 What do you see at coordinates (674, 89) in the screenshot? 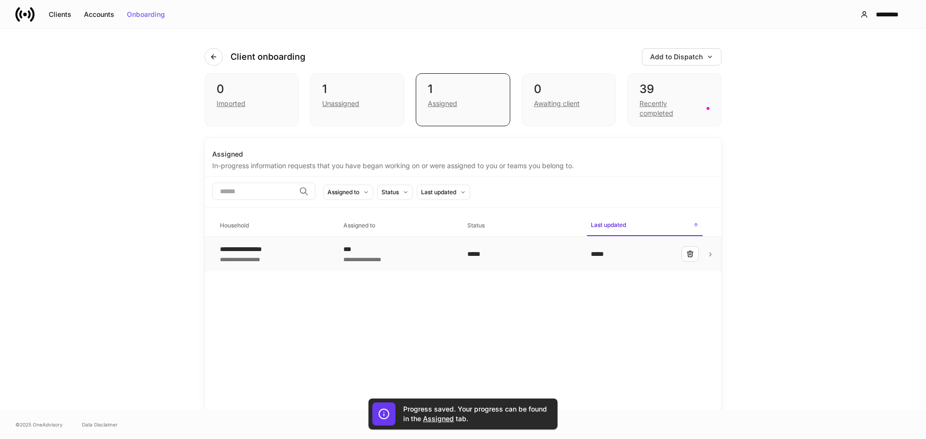
I see `div: 39` at bounding box center [674, 89].